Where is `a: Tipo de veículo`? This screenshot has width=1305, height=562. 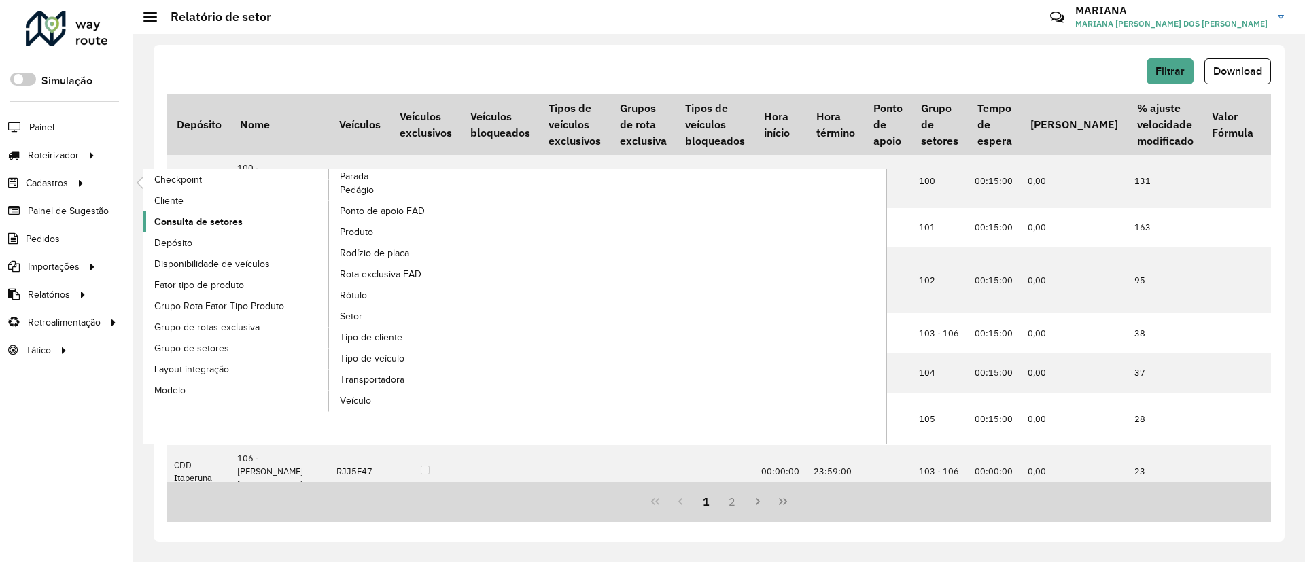 a: Tipo de veículo is located at coordinates (422, 359).